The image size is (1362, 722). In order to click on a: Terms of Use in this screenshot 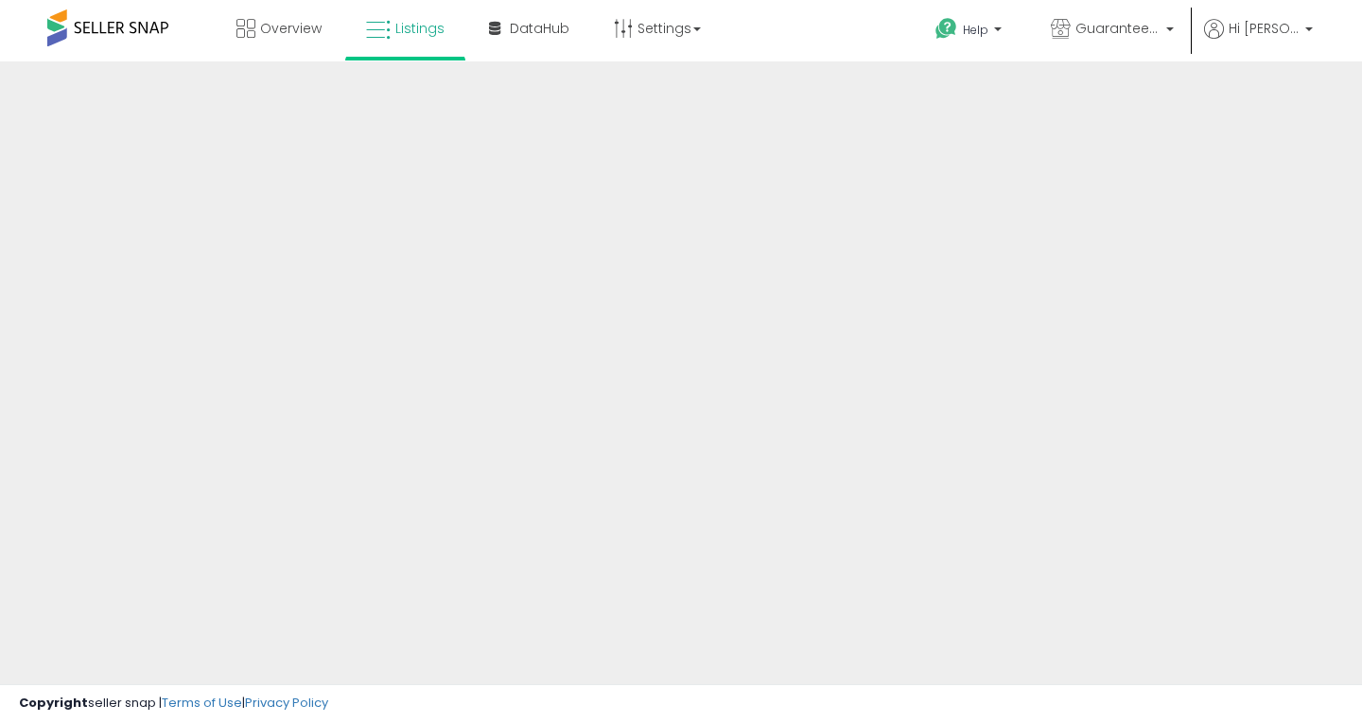, I will do `click(201, 703)`.